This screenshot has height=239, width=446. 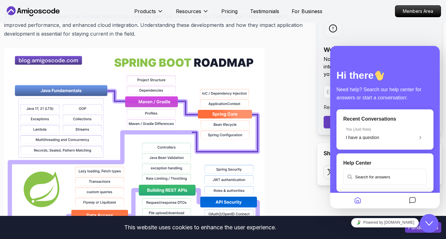 I want to click on time: Just Now, so click(x=32, y=84).